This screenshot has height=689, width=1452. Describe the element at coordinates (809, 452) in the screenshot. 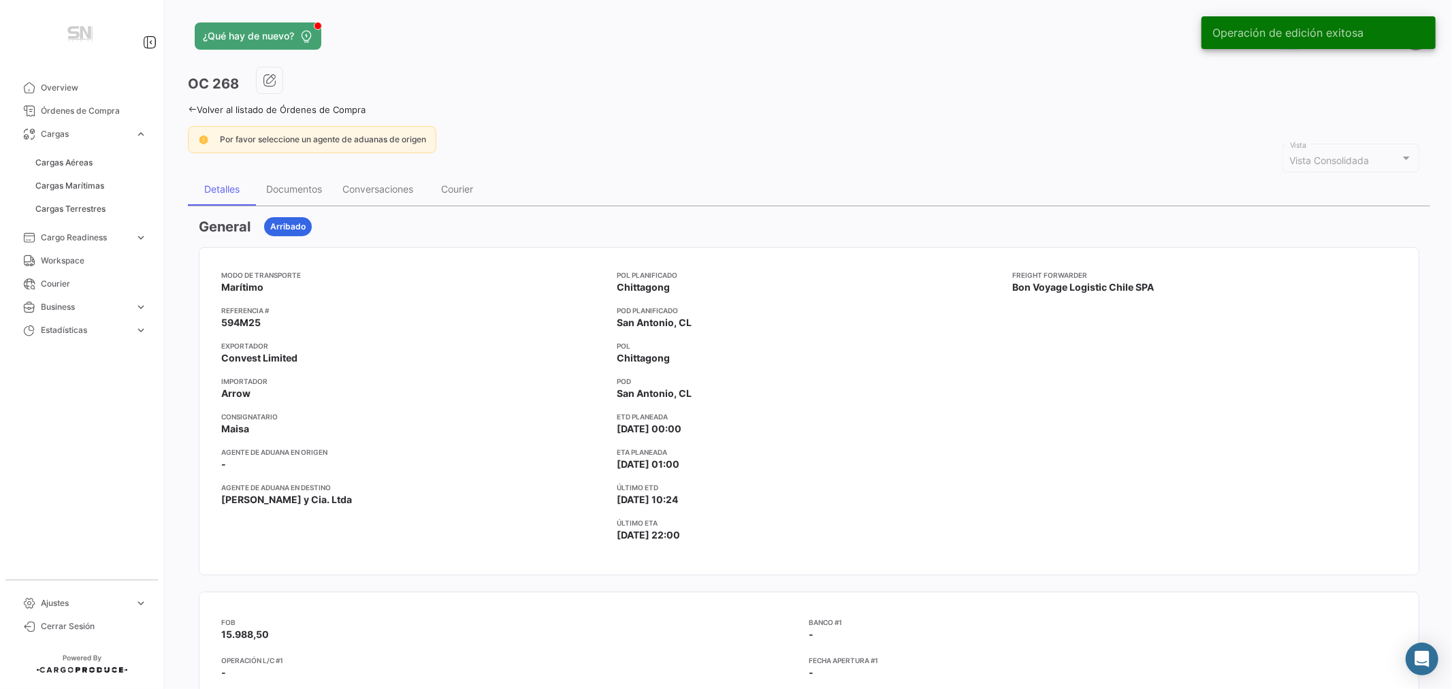

I see `app-card-info-title: ETA planeada` at that location.